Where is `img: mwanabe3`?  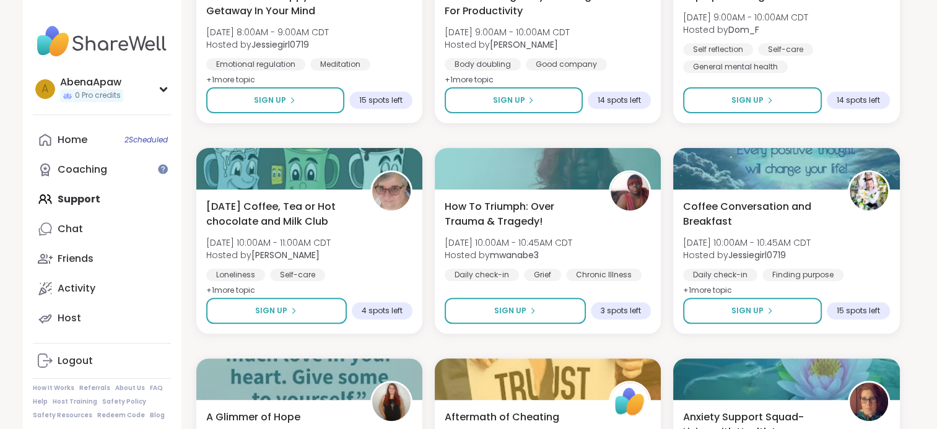 img: mwanabe3 is located at coordinates (630, 191).